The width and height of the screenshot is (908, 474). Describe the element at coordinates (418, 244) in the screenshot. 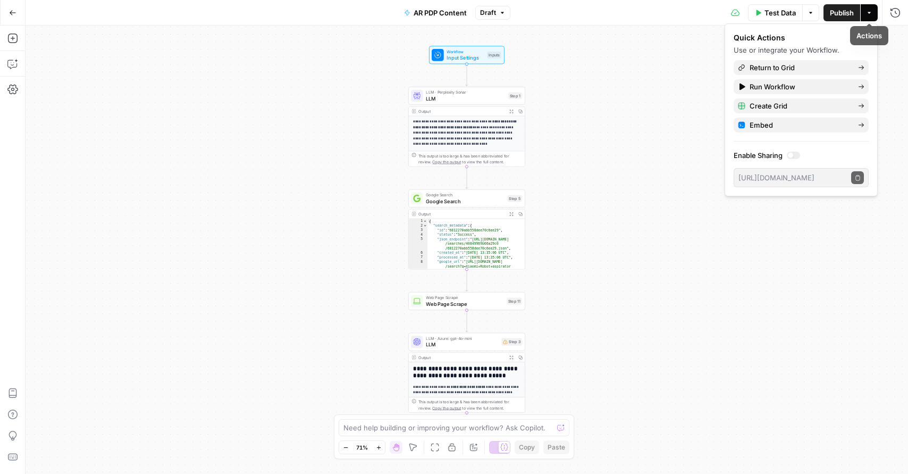

I see `div: 5` at that location.